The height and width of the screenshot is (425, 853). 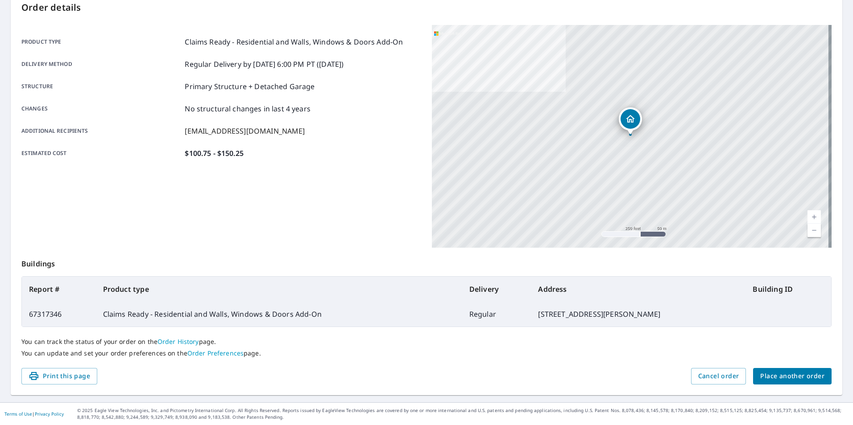 I want to click on button: Place another order, so click(x=792, y=376).